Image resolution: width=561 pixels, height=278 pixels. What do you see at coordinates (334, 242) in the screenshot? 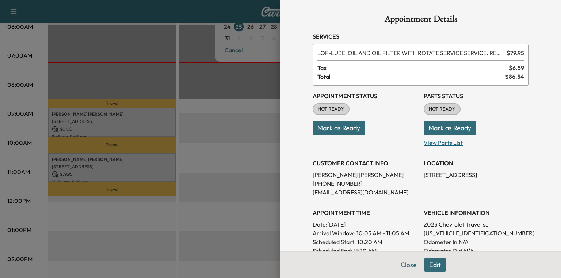
I see `p: Scheduled Start:` at bounding box center [334, 242].